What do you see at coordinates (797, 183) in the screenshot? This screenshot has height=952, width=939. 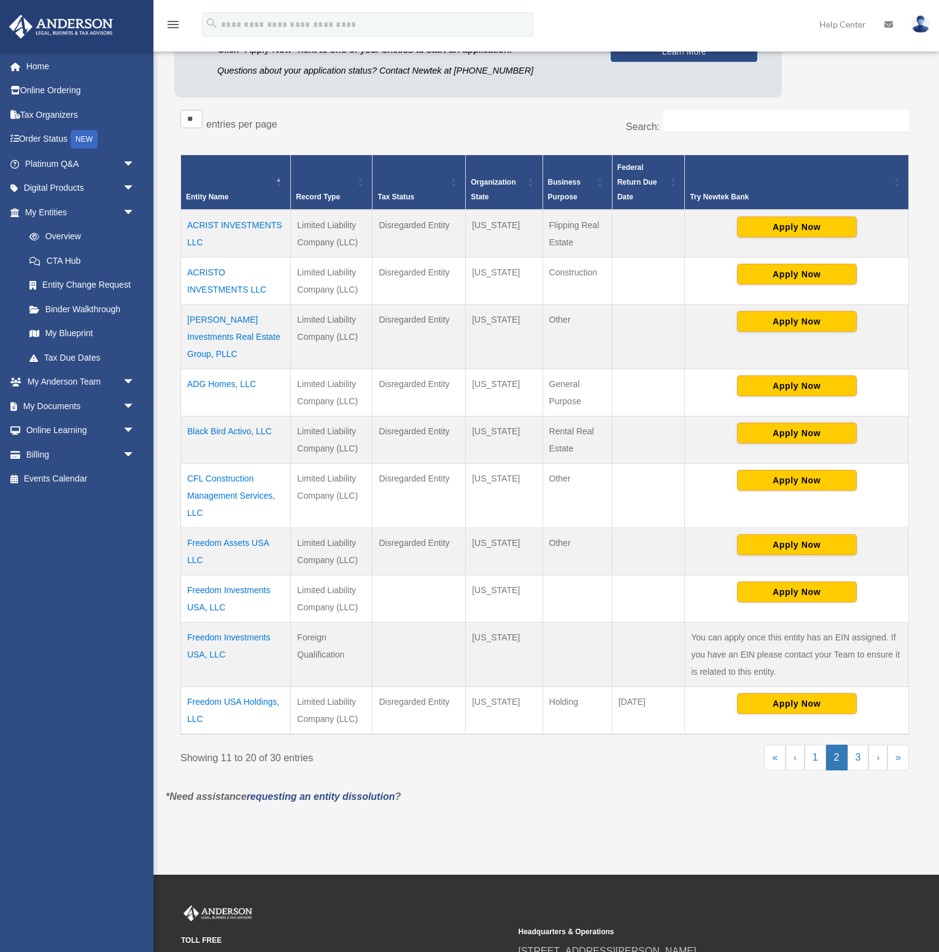 I see `th: Try Newtek Bank : Activate to sort` at bounding box center [797, 183].